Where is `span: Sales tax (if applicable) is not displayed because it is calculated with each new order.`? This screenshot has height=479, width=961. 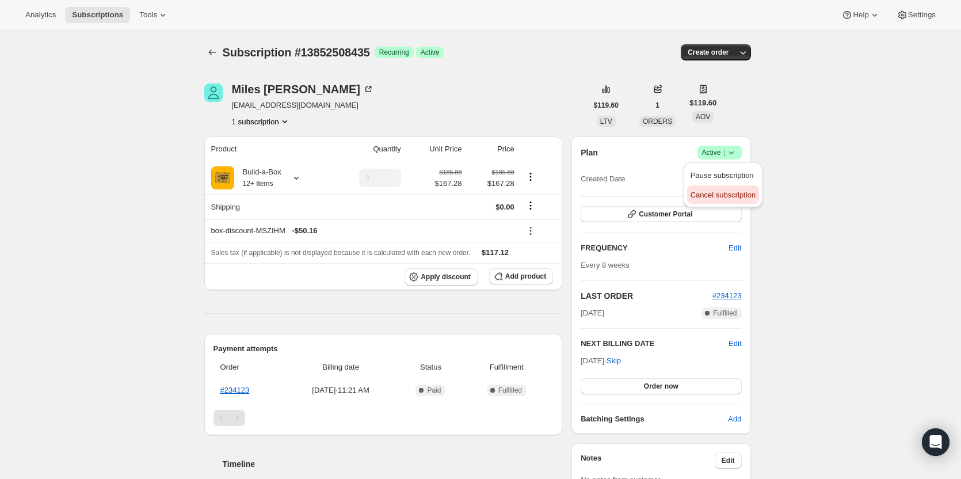
span: Sales tax (if applicable) is not displayed because it is calculated with each new order. is located at coordinates (341, 253).